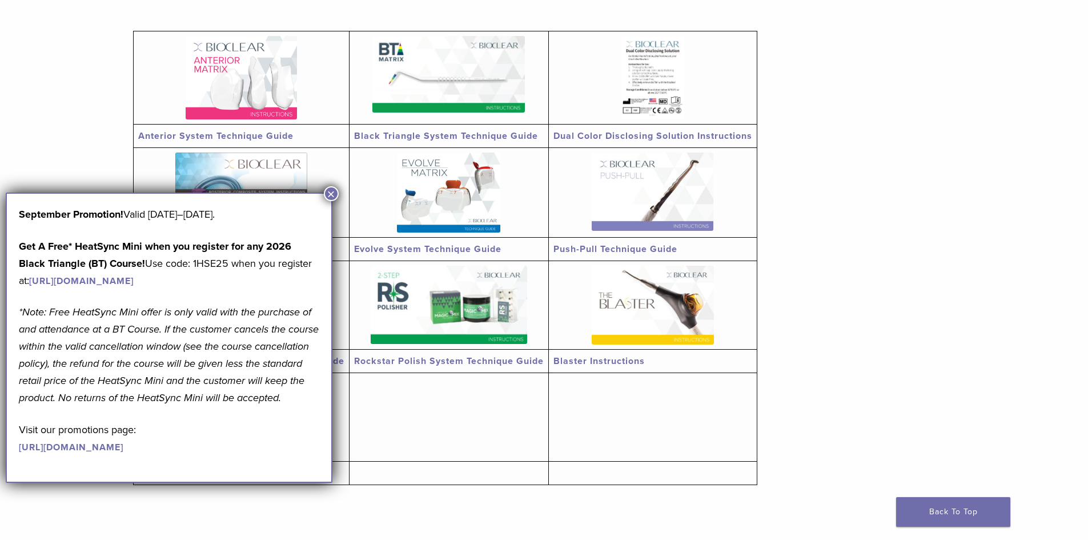 The width and height of the screenshot is (1088, 540). What do you see at coordinates (155, 255) in the screenshot?
I see `strong: Get A Free* HeatSync Mini when you register for any 2026 Black Triangle (BT) Course!` at bounding box center [155, 255].